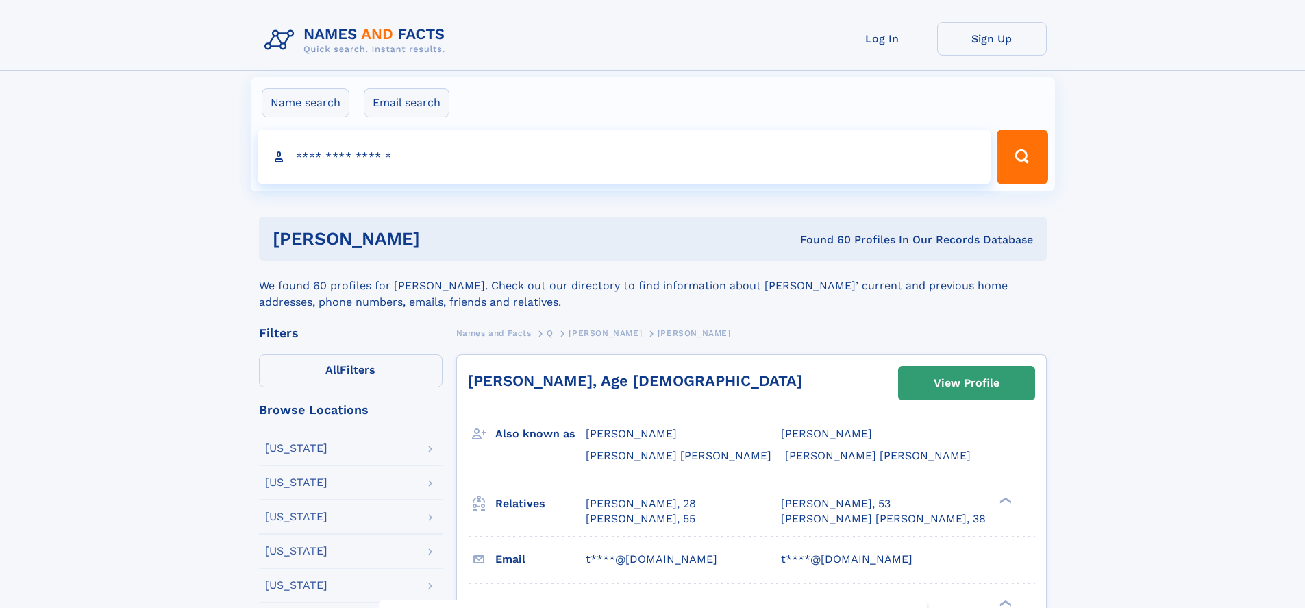  I want to click on label: Filters, so click(351, 371).